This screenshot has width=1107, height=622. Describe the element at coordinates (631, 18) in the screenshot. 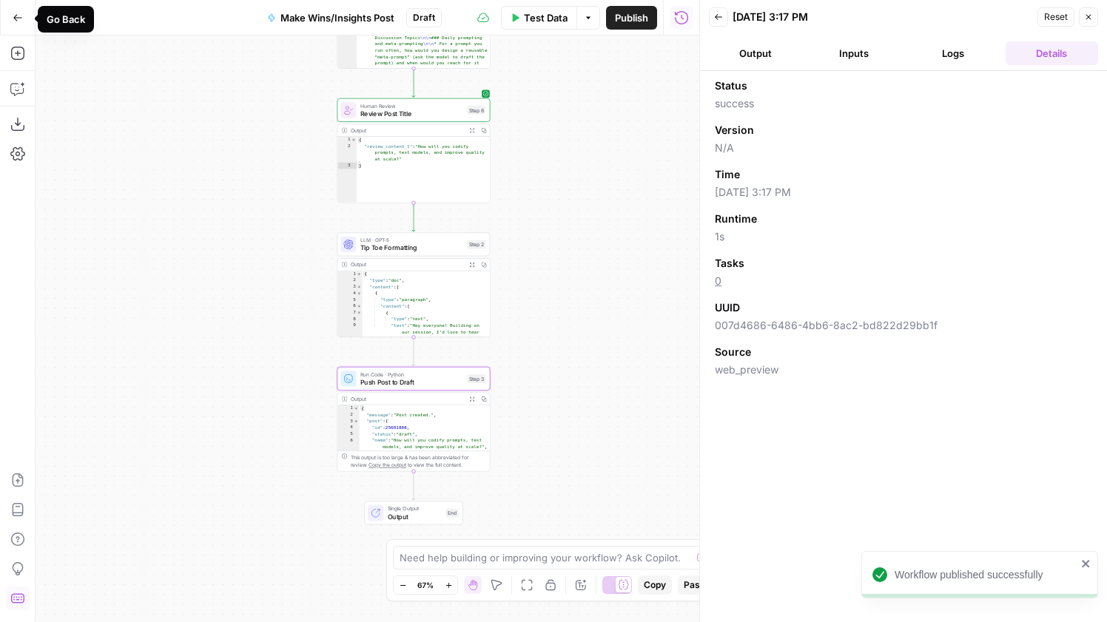

I see `button: Publish` at that location.